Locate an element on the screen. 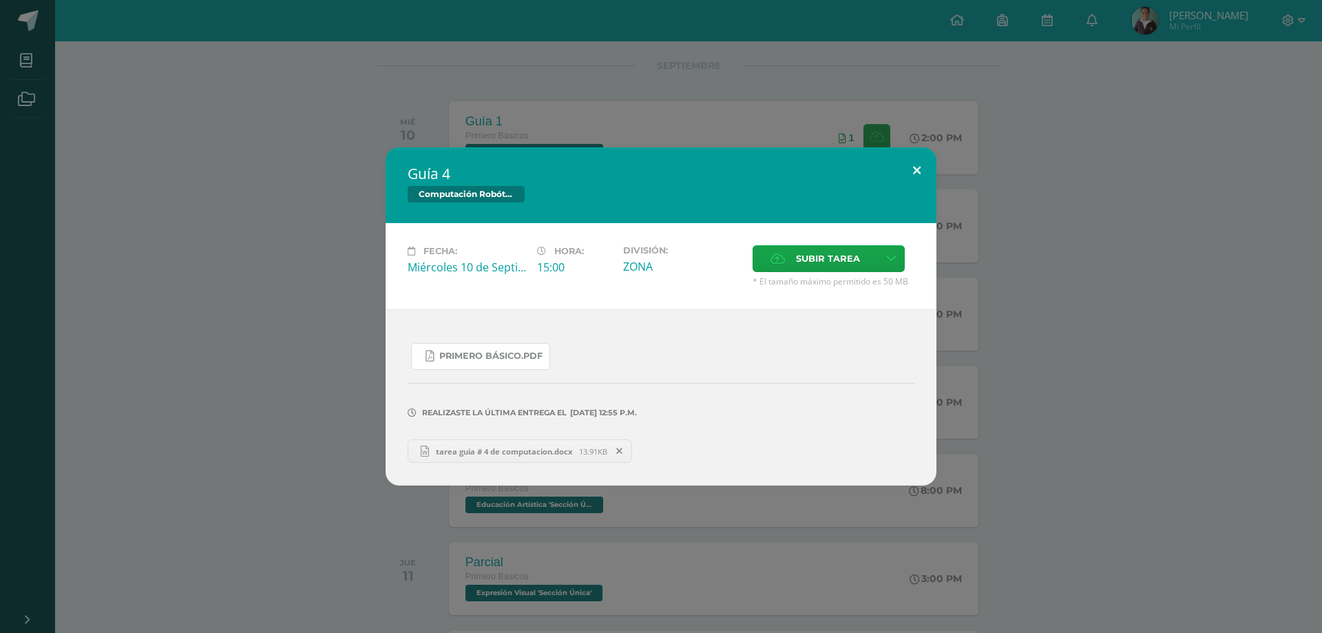 The width and height of the screenshot is (1322, 633). h2: Guía 4 is located at coordinates (661, 174).